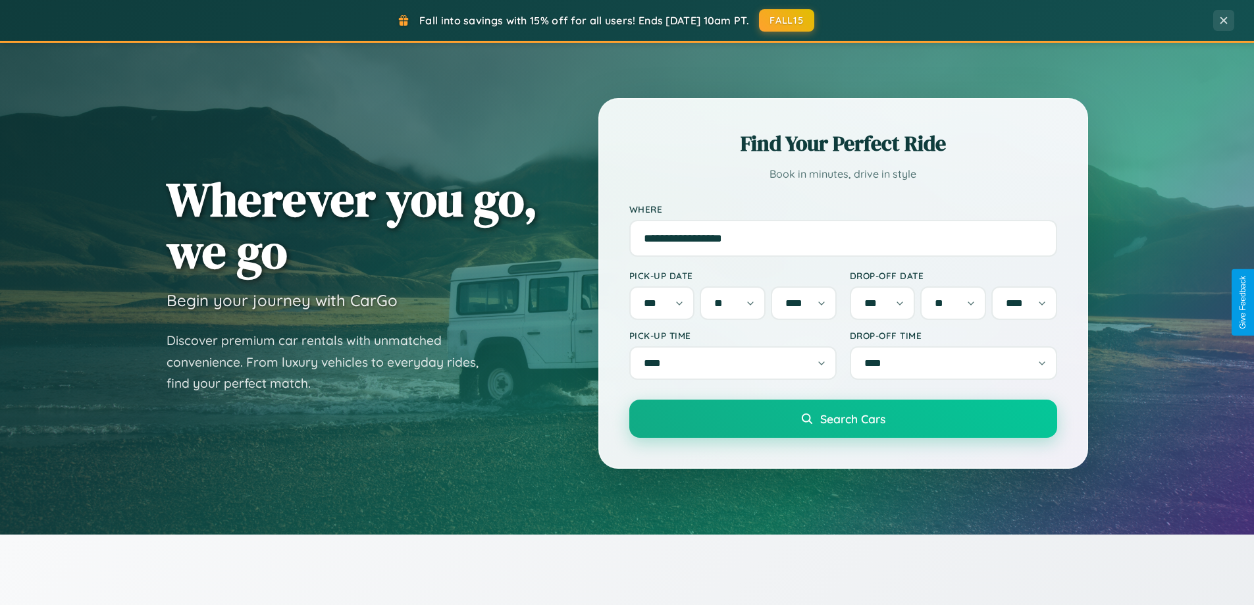 This screenshot has width=1254, height=605. What do you see at coordinates (733, 335) in the screenshot?
I see `label: Pick-up Time` at bounding box center [733, 335].